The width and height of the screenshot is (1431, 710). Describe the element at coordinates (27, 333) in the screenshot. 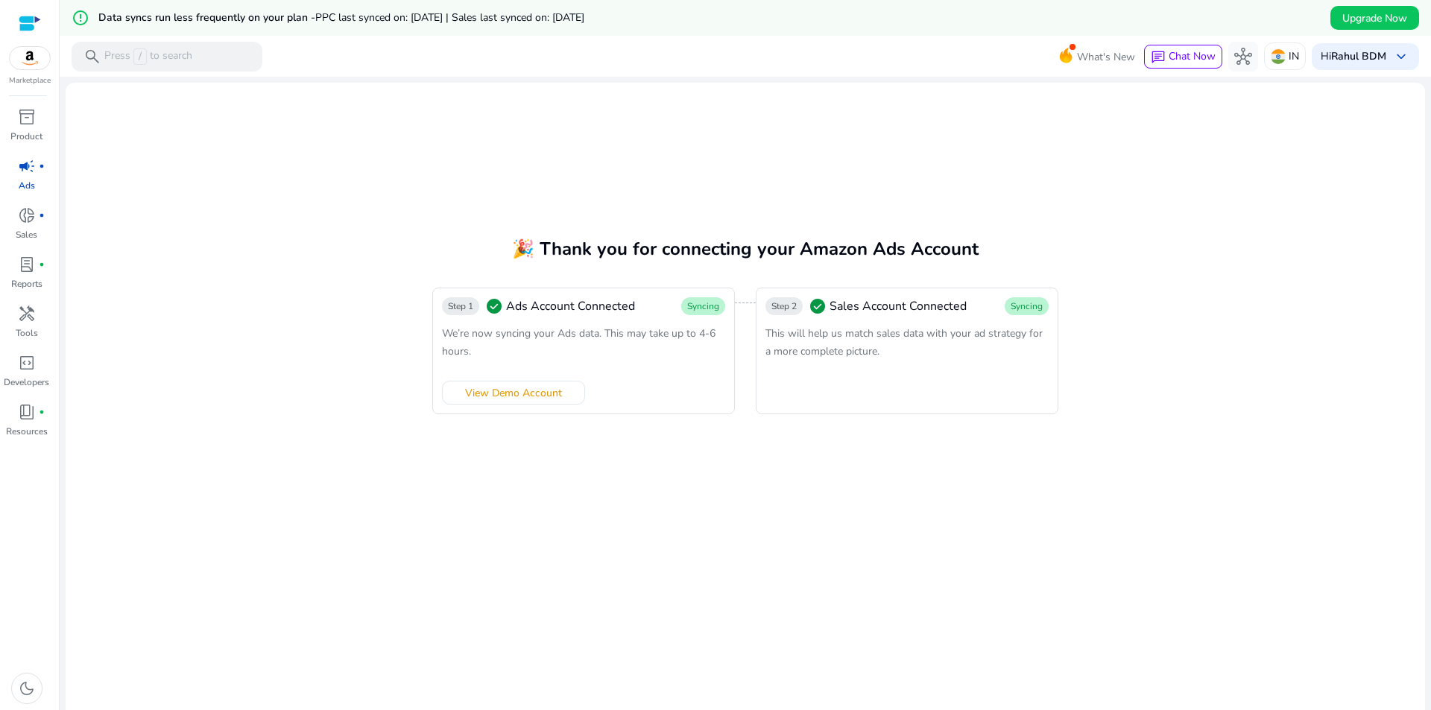

I see `p: Tools` at that location.